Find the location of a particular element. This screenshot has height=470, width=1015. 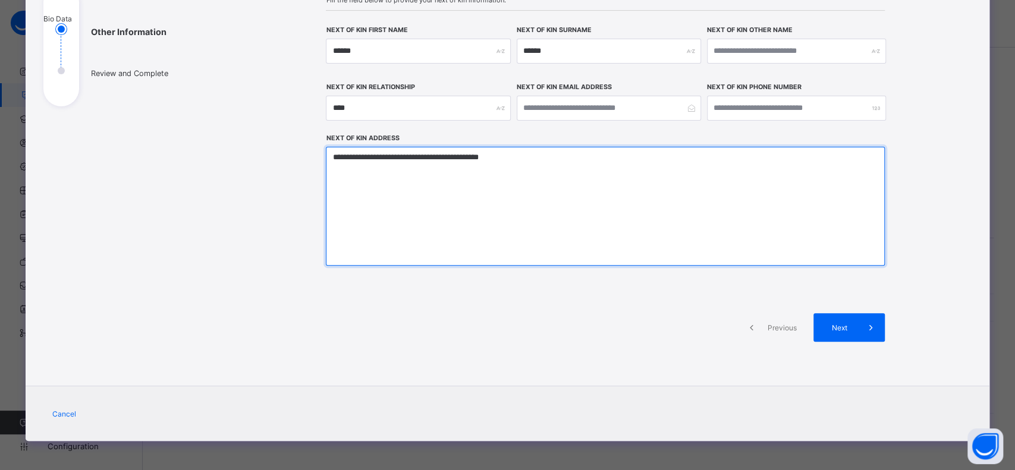

label: Next of Kin Relationship is located at coordinates (370, 87).